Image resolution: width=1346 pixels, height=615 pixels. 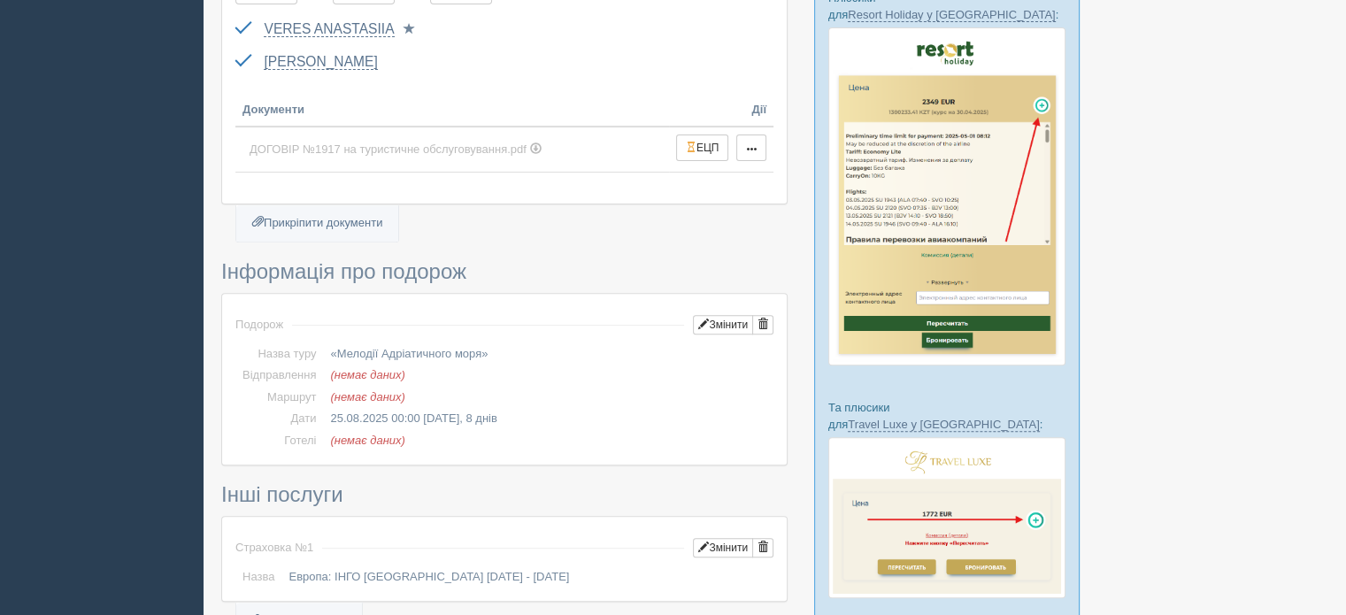 I want to click on h3: Інформація про подорож, so click(x=505, y=272).